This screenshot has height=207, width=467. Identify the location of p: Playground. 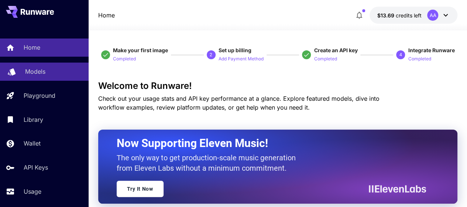
(40, 95).